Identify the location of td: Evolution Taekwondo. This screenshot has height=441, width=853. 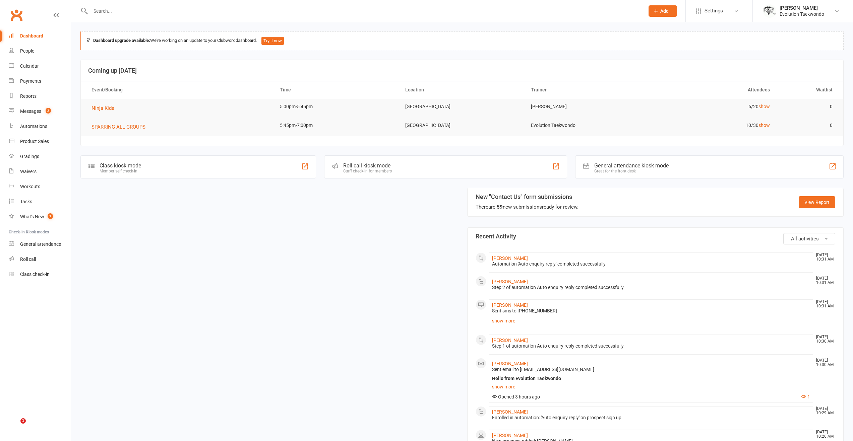
(588, 125).